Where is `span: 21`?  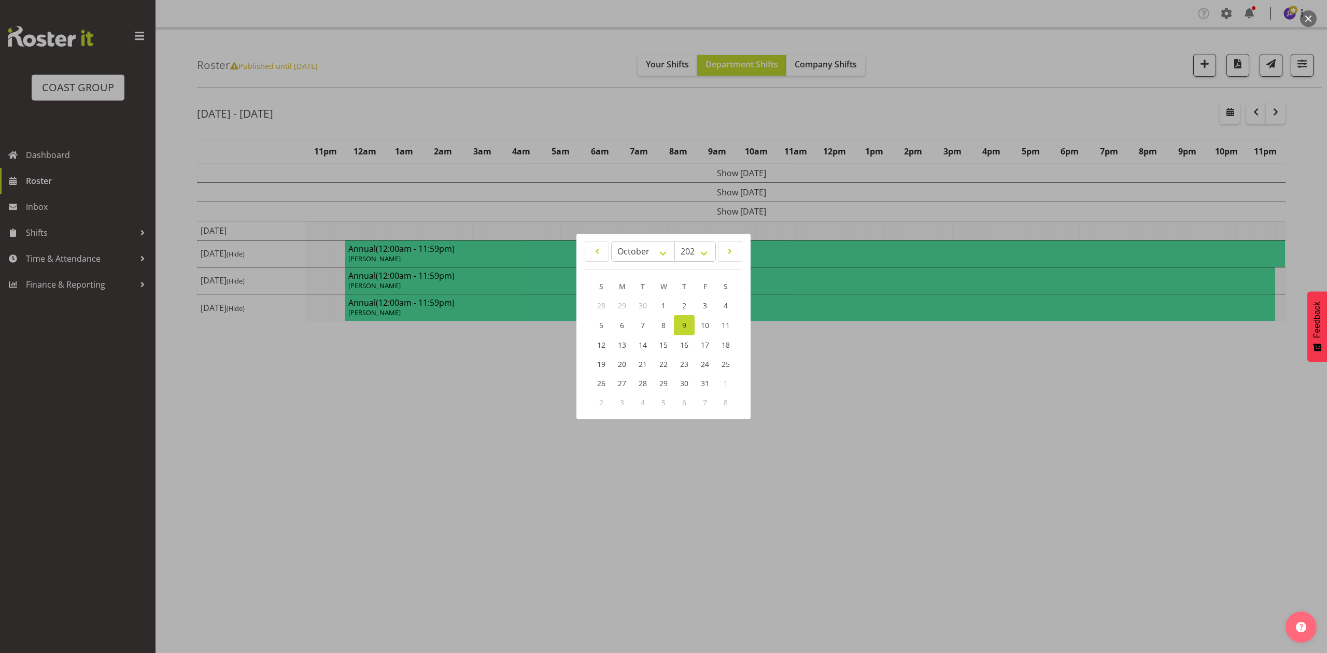
span: 21 is located at coordinates (643, 364).